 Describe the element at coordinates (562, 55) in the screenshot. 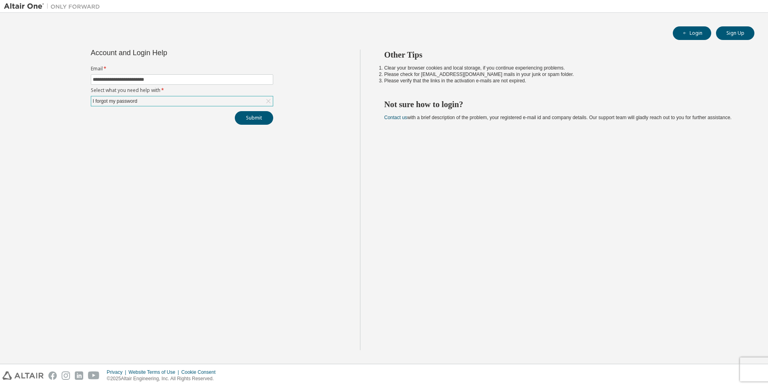

I see `h2: Other Tips` at that location.